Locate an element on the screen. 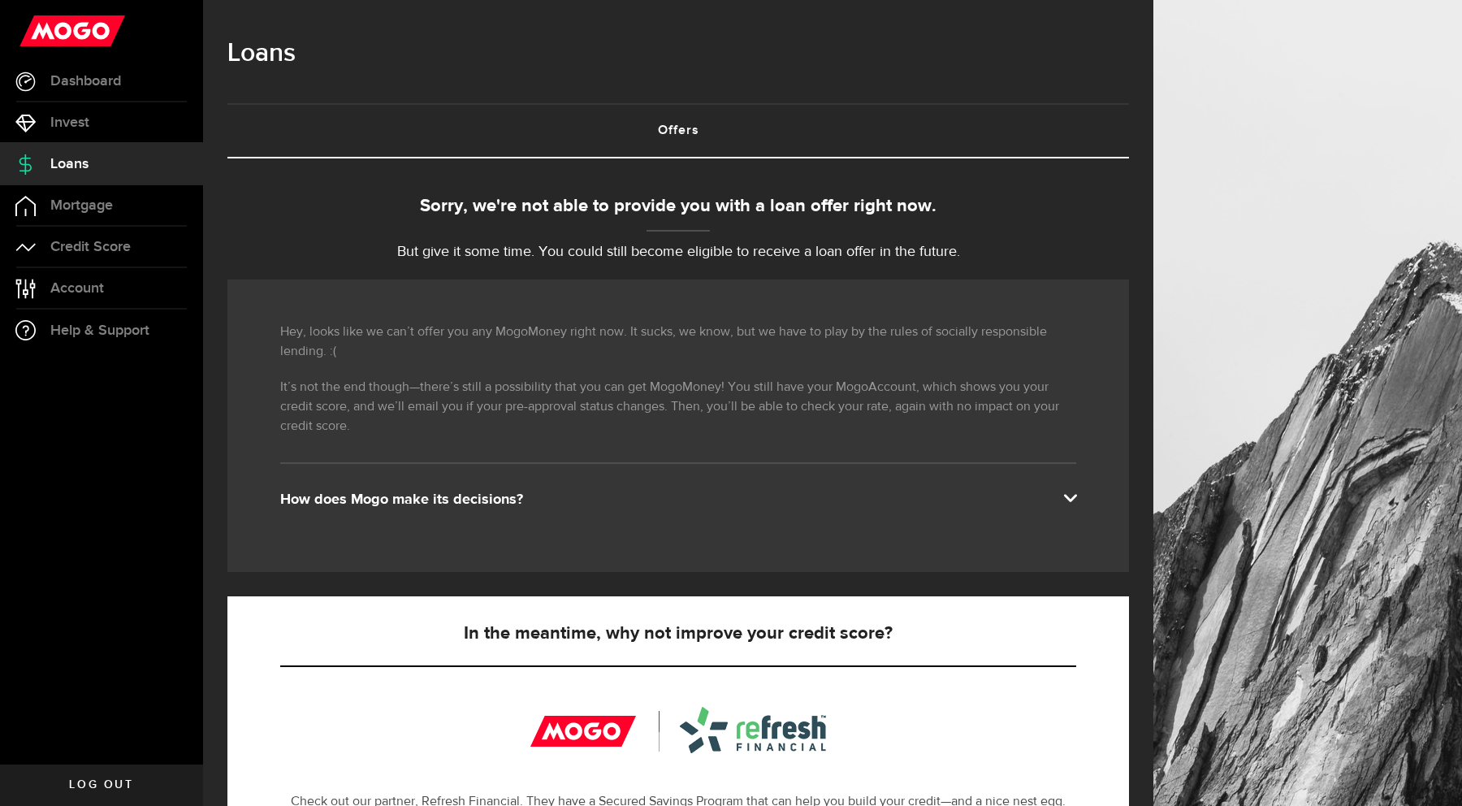 Image resolution: width=1462 pixels, height=806 pixels. span: Log out is located at coordinates (101, 784).